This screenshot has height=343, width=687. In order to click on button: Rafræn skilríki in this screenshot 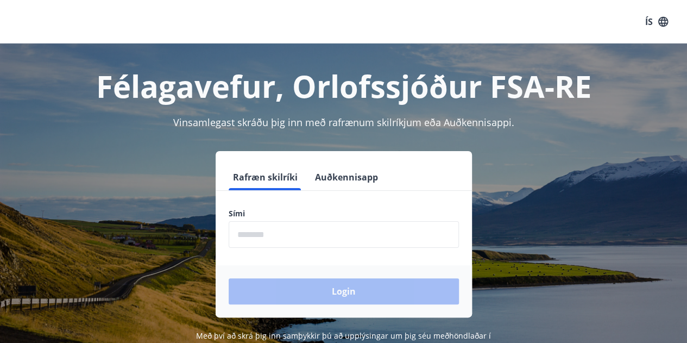, I will do `click(265, 177)`.